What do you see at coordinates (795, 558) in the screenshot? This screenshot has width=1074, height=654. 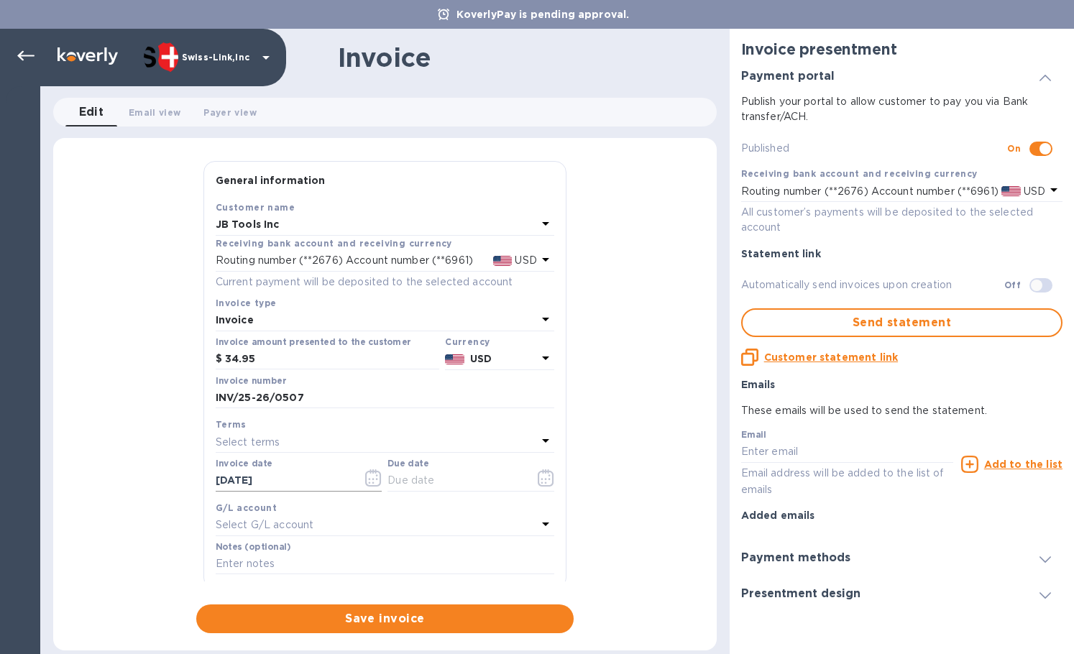 I see `h3: Payment methods` at bounding box center [795, 558].